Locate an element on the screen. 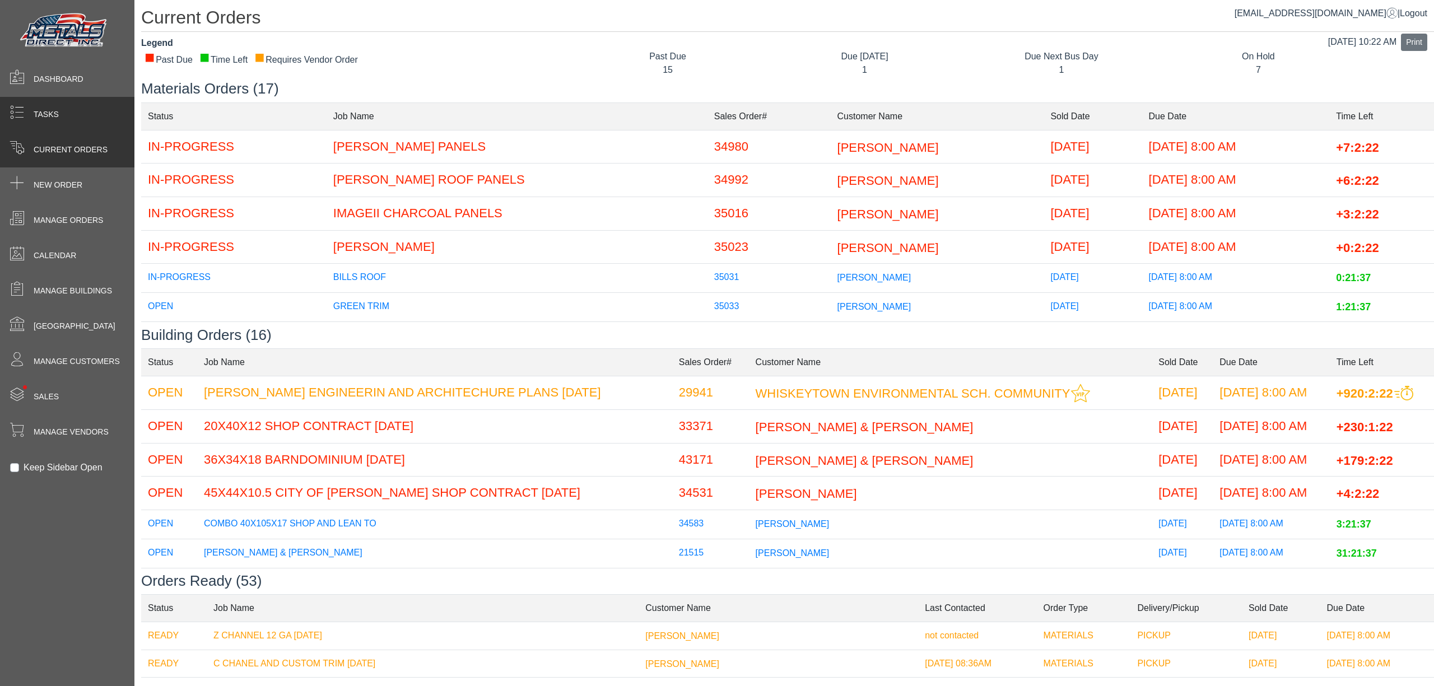  td: Order Type is located at coordinates (1084, 608).